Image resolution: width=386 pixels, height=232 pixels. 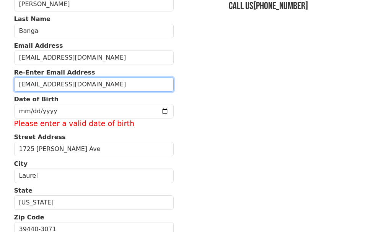 What do you see at coordinates (40, 137) in the screenshot?
I see `strong: Street Address` at bounding box center [40, 137].